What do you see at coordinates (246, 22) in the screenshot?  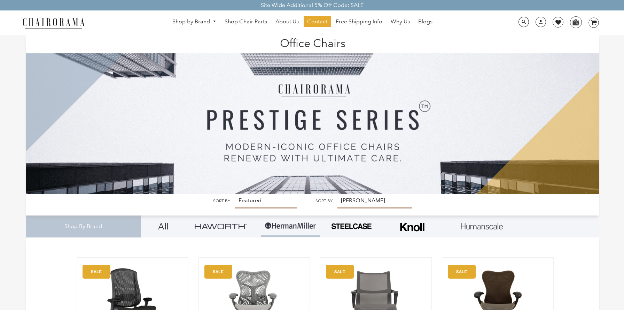 I see `span: Shop Chair Parts` at bounding box center [246, 22].